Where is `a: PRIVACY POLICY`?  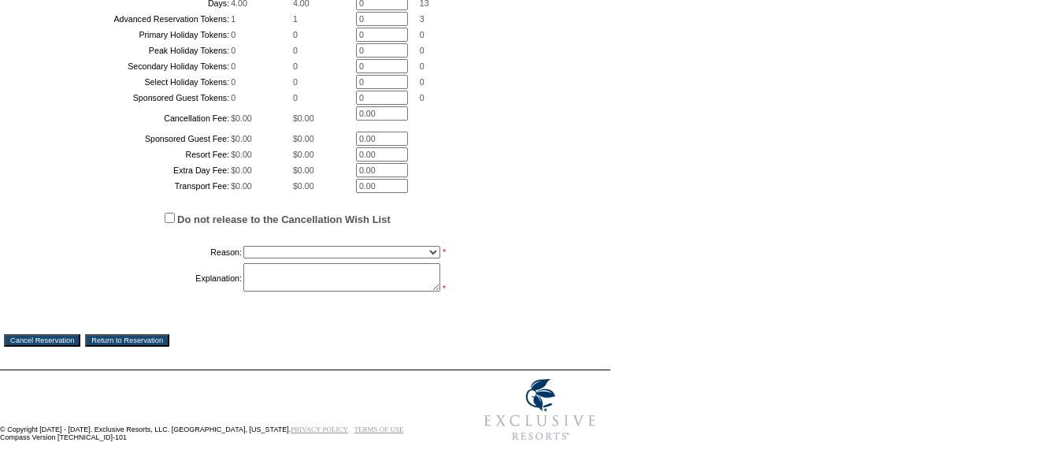
a: PRIVACY POLICY is located at coordinates (319, 429).